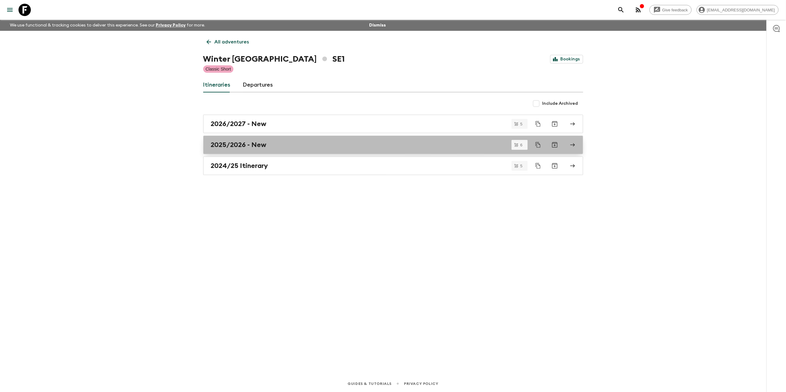  Describe the element at coordinates (377, 25) in the screenshot. I see `button: Dismiss` at that location.